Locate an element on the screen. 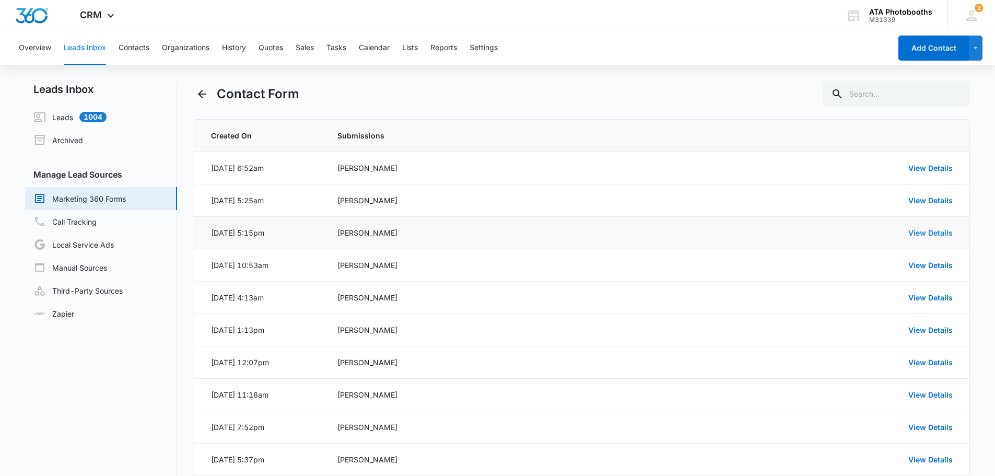 Image resolution: width=995 pixels, height=476 pixels. button: Calendar is located at coordinates (374, 48).